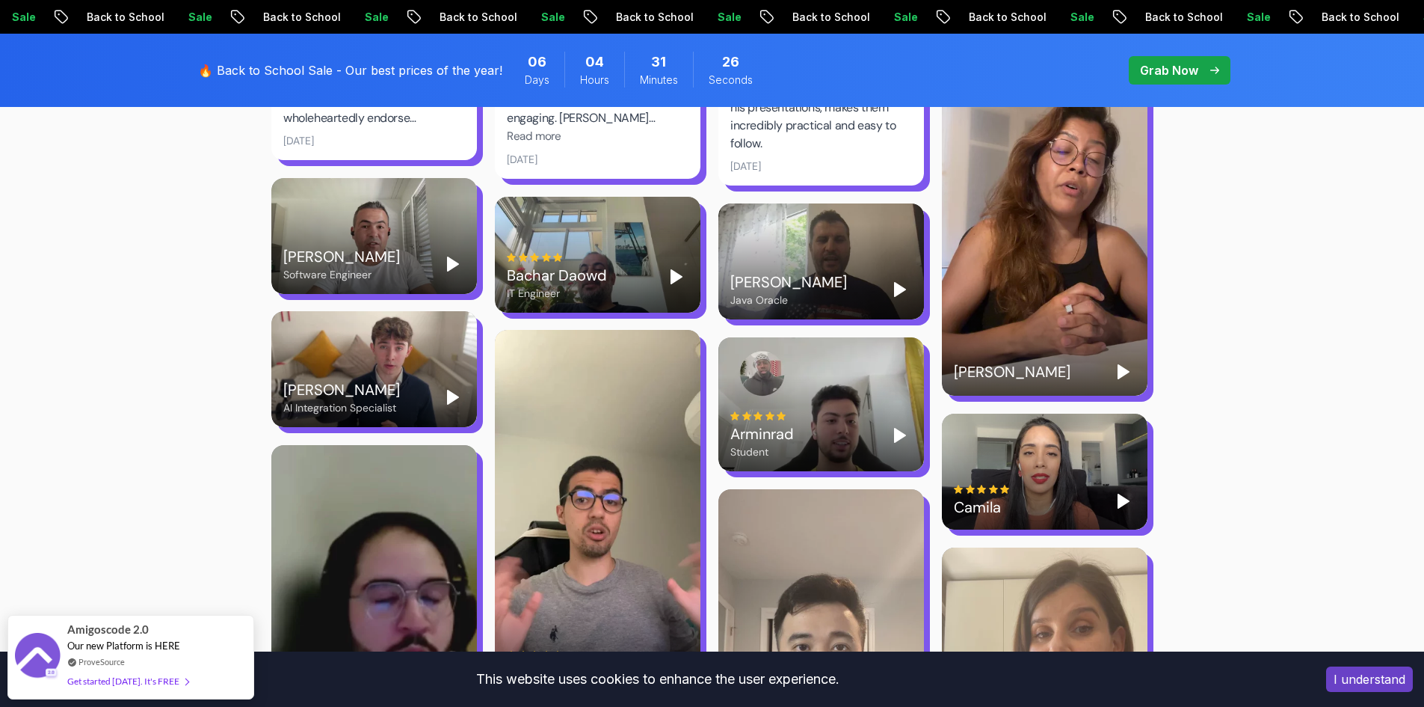 This screenshot has width=1424, height=707. Describe the element at coordinates (557, 275) in the screenshot. I see `div: Bachar Daowd` at that location.